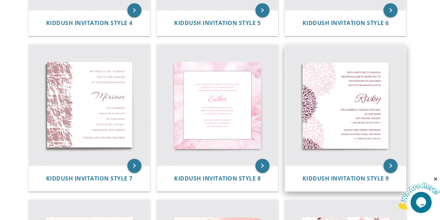 The width and height of the screenshot is (440, 220). Describe the element at coordinates (89, 105) in the screenshot. I see `img: Kiddush Invitation Style 7` at that location.